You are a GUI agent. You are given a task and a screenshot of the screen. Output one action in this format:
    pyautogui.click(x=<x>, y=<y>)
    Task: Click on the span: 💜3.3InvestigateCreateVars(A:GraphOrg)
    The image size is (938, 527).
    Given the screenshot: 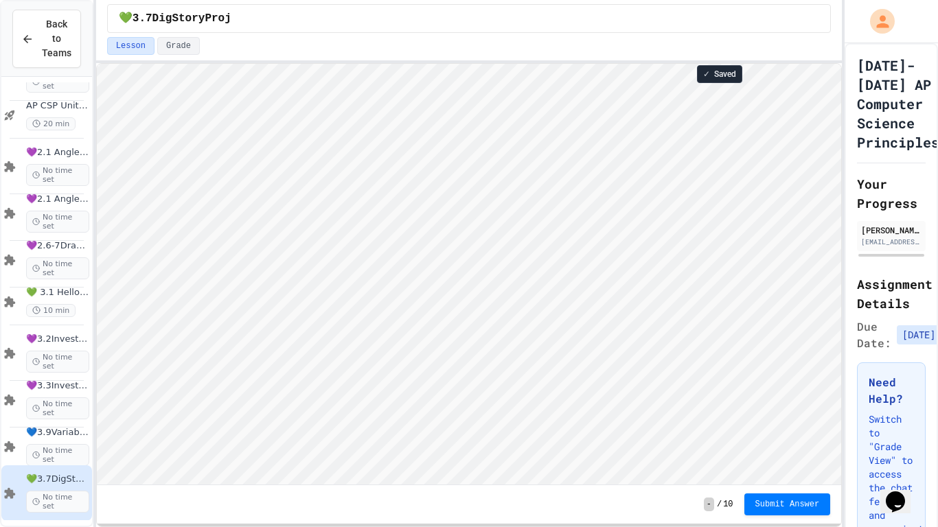 What is the action you would take?
    pyautogui.click(x=58, y=386)
    